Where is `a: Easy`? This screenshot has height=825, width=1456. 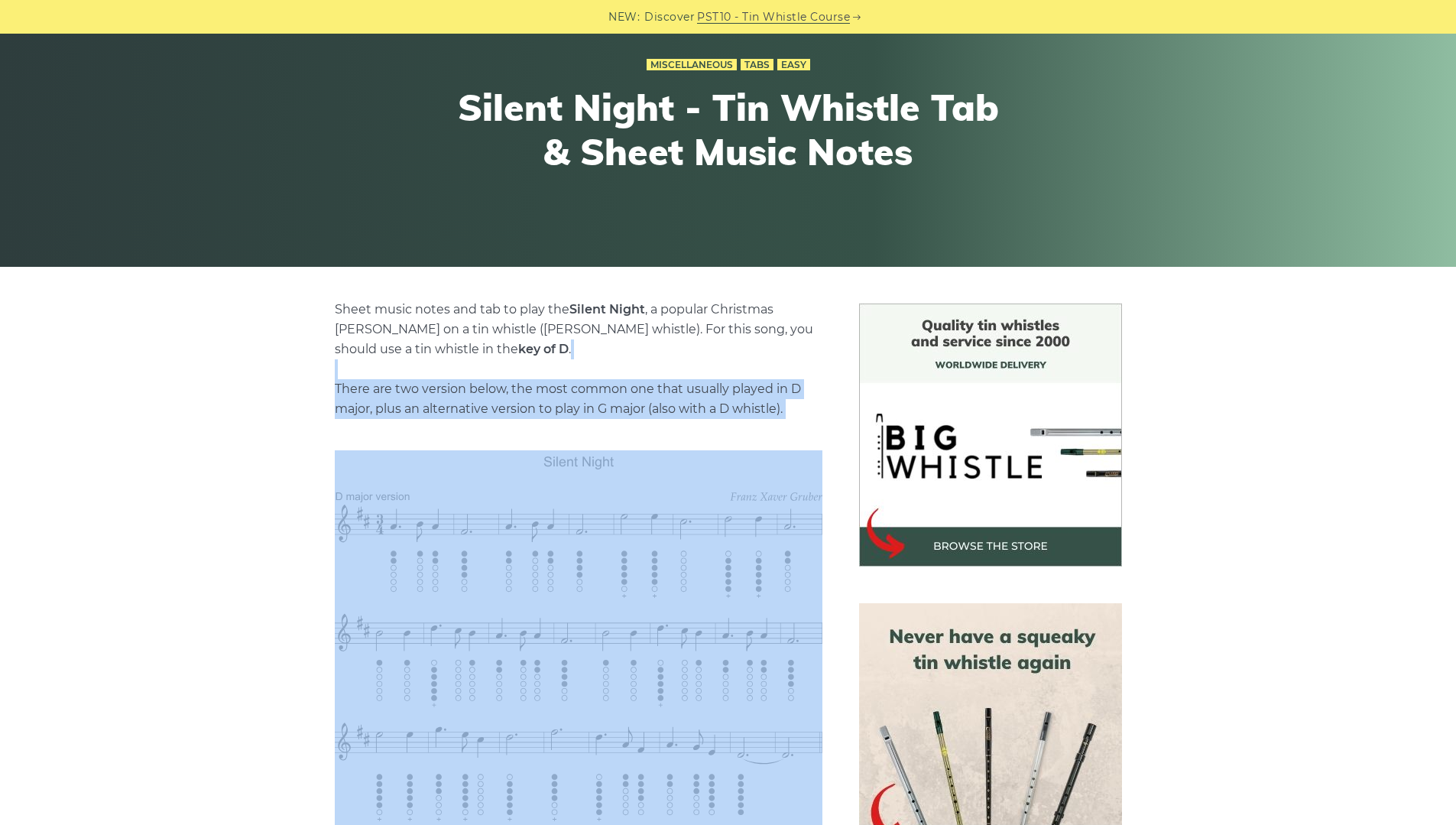 a: Easy is located at coordinates (793, 65).